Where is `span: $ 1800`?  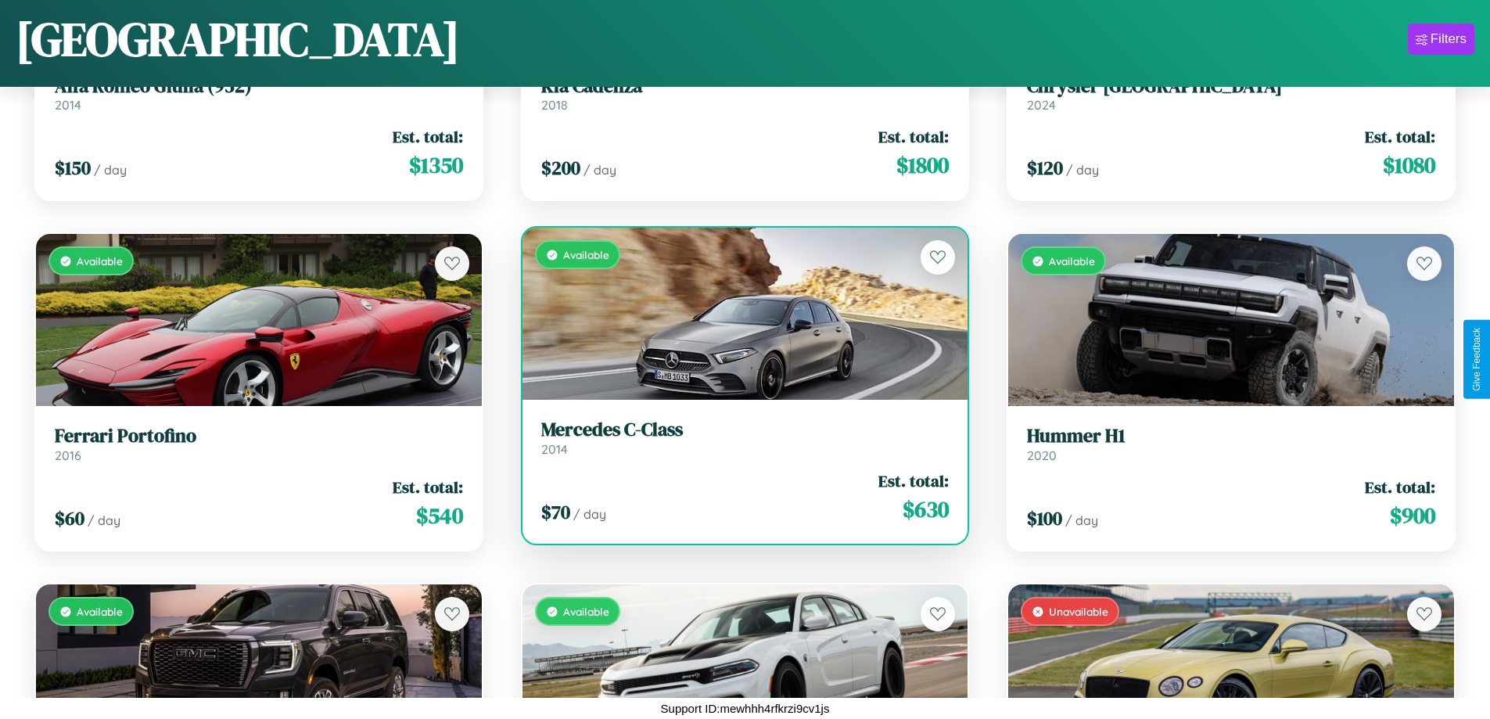 span: $ 1800 is located at coordinates (922, 165).